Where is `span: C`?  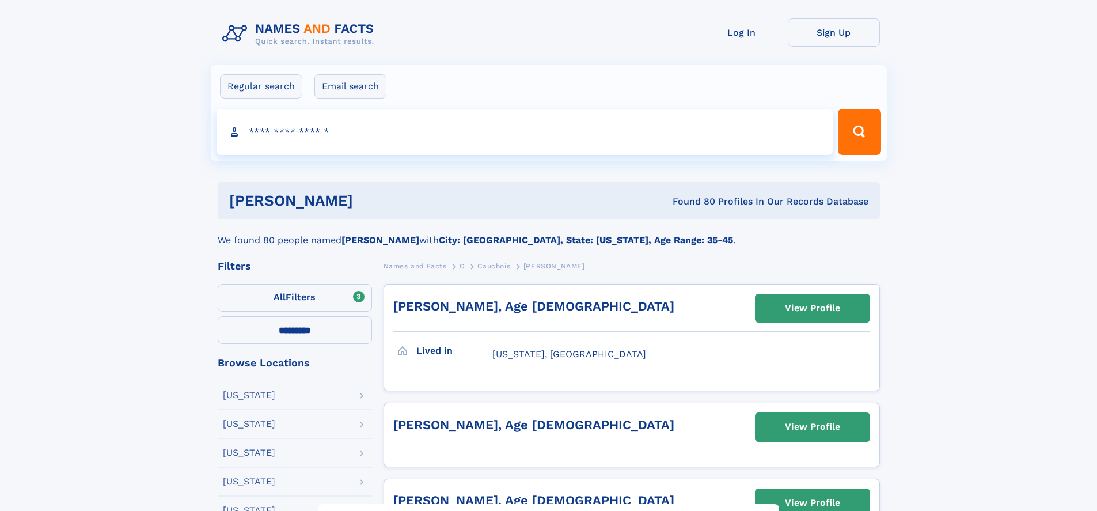
span: C is located at coordinates (462, 266).